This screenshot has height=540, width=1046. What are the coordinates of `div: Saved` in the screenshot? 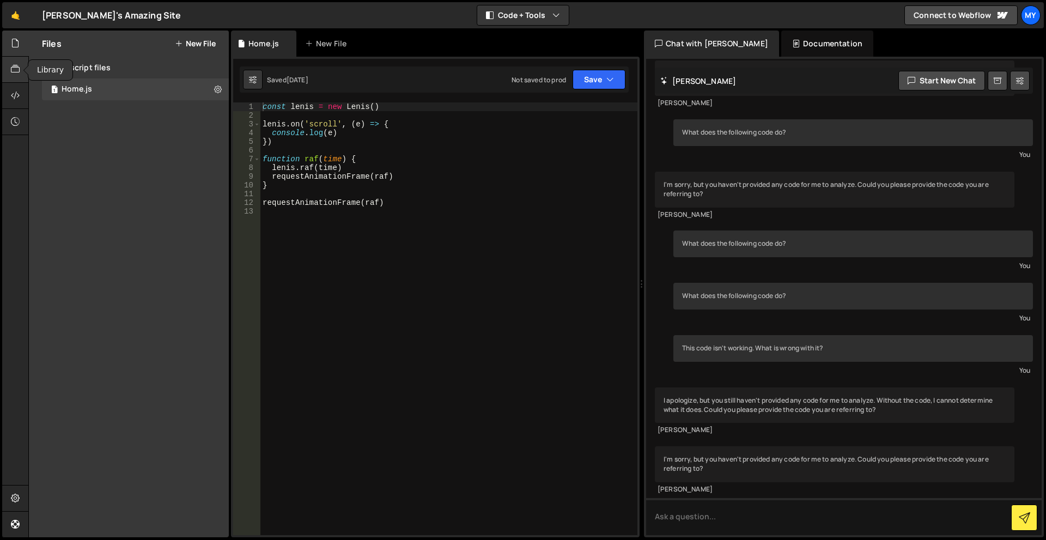 It's located at (288, 80).